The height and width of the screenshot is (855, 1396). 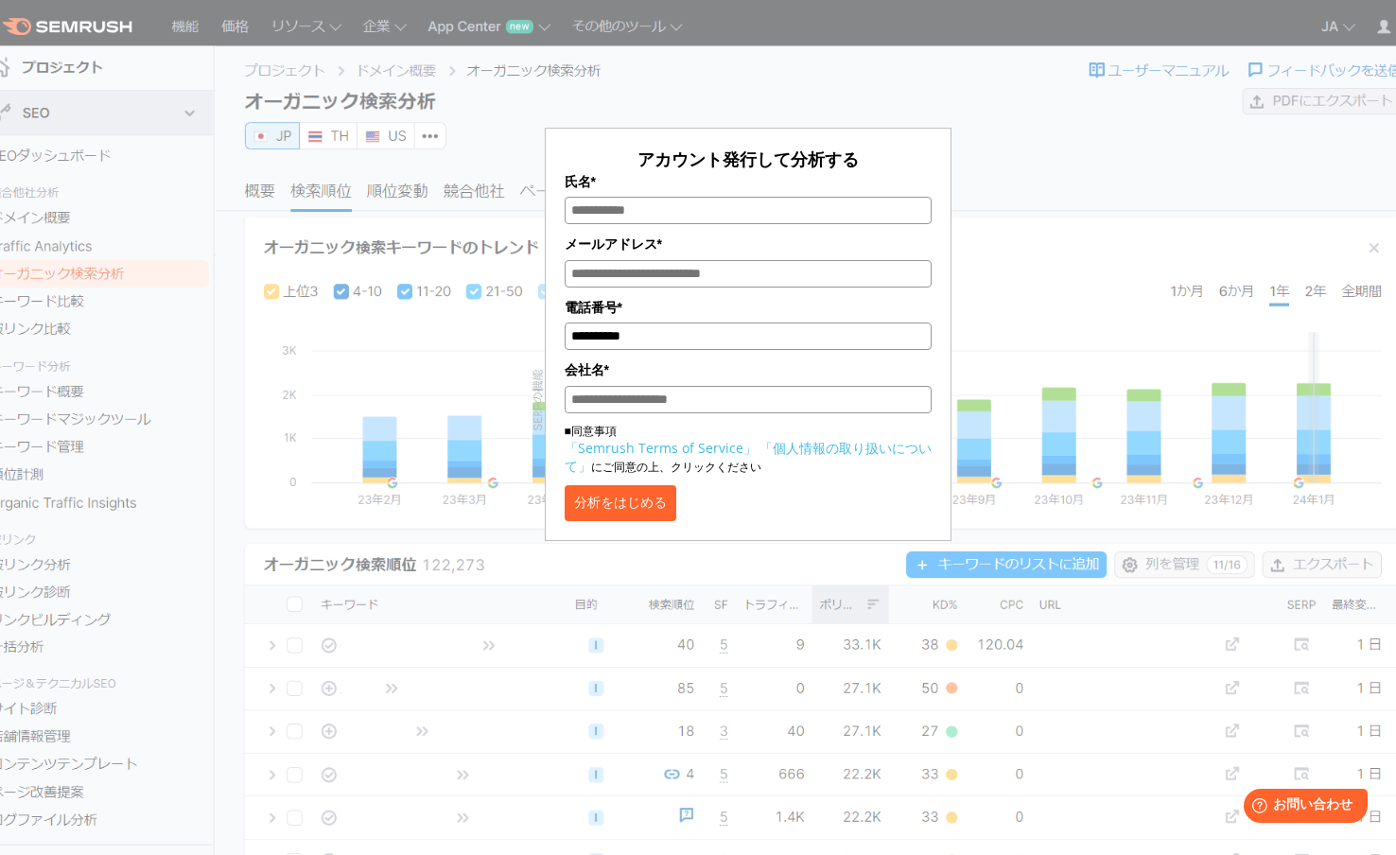 What do you see at coordinates (748, 449) in the screenshot?
I see `p: ■同意事項 にご同意の上、クリックください` at bounding box center [748, 449].